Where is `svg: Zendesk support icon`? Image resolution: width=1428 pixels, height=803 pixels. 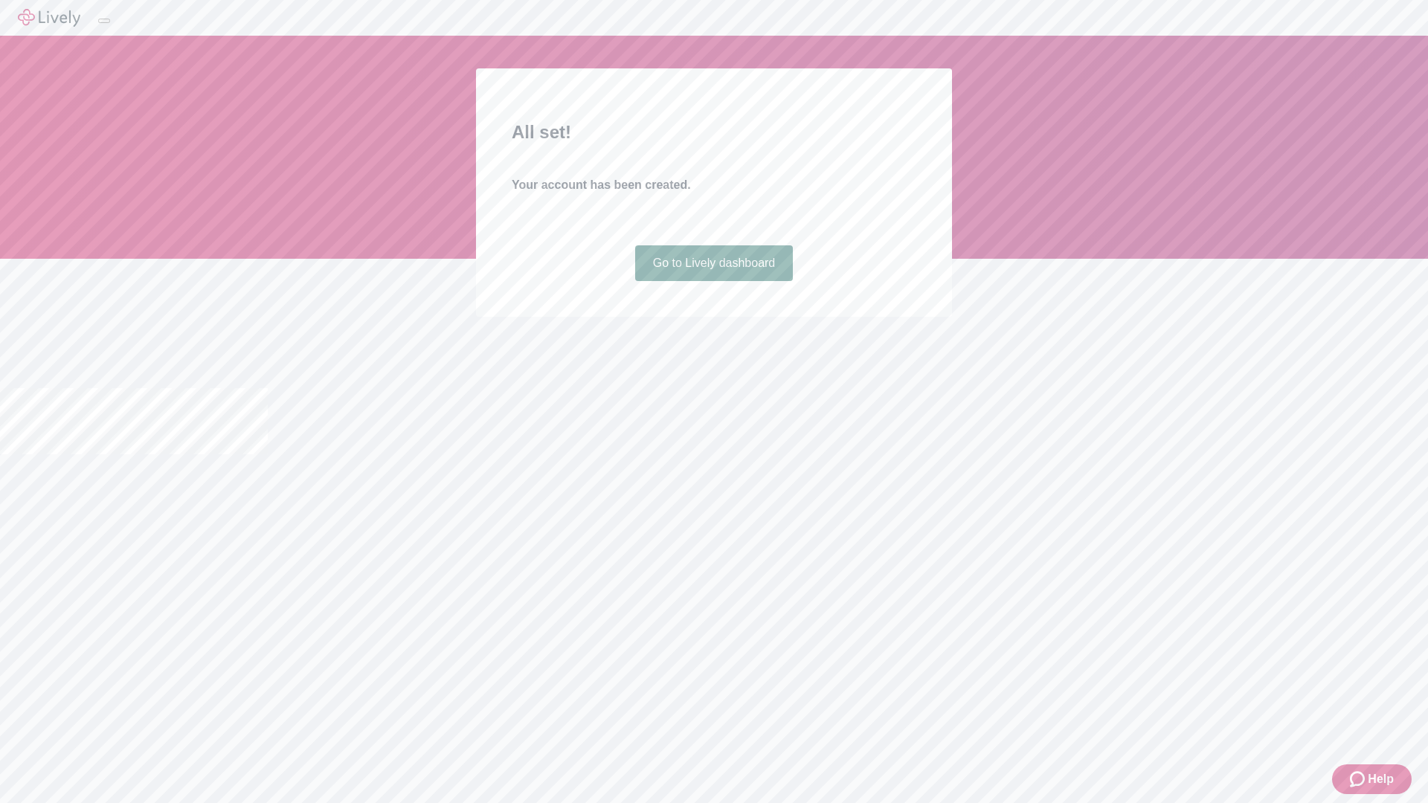 svg: Zendesk support icon is located at coordinates (1359, 780).